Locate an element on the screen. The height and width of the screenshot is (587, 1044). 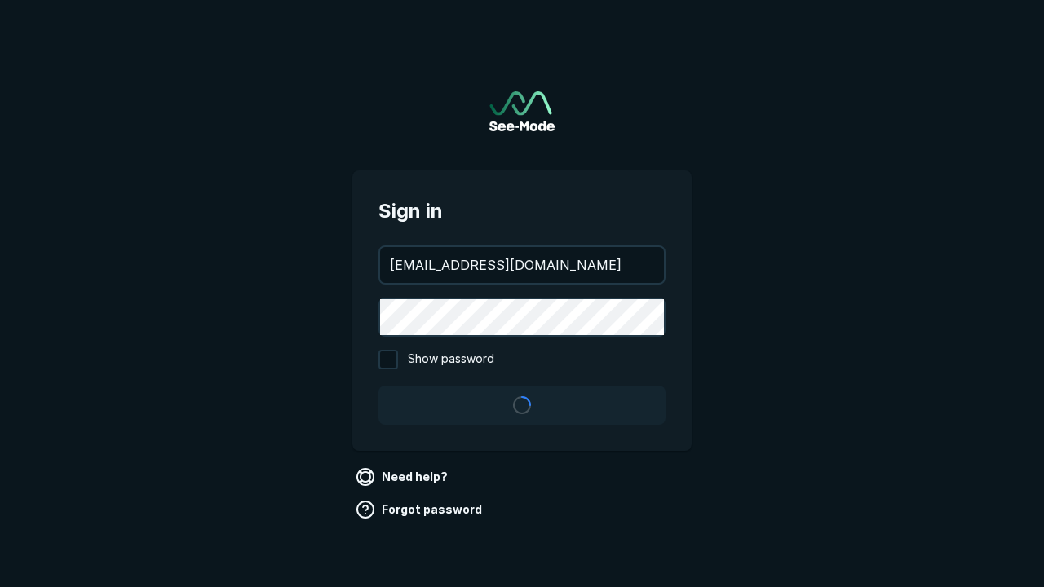
input: your@email.com is located at coordinates (522, 265).